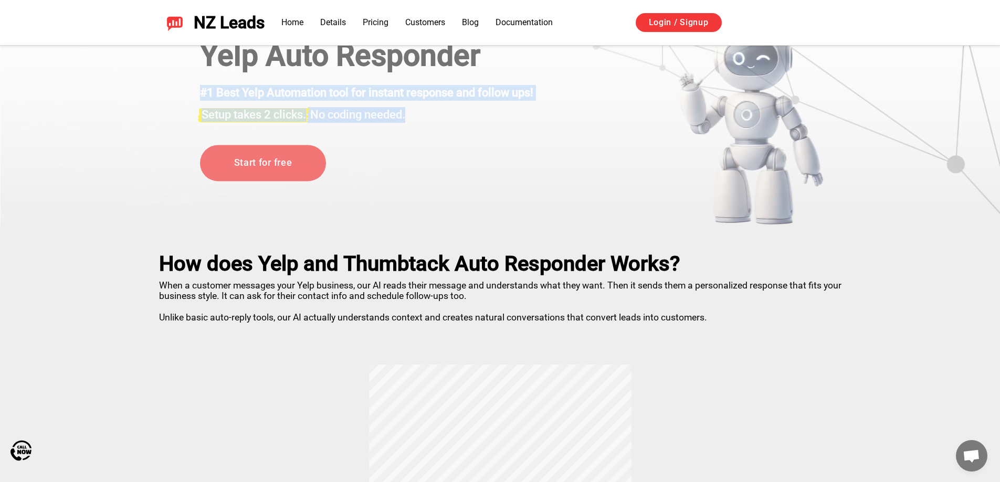 The image size is (1000, 482). What do you see at coordinates (333, 22) in the screenshot?
I see `a: Details` at bounding box center [333, 22].